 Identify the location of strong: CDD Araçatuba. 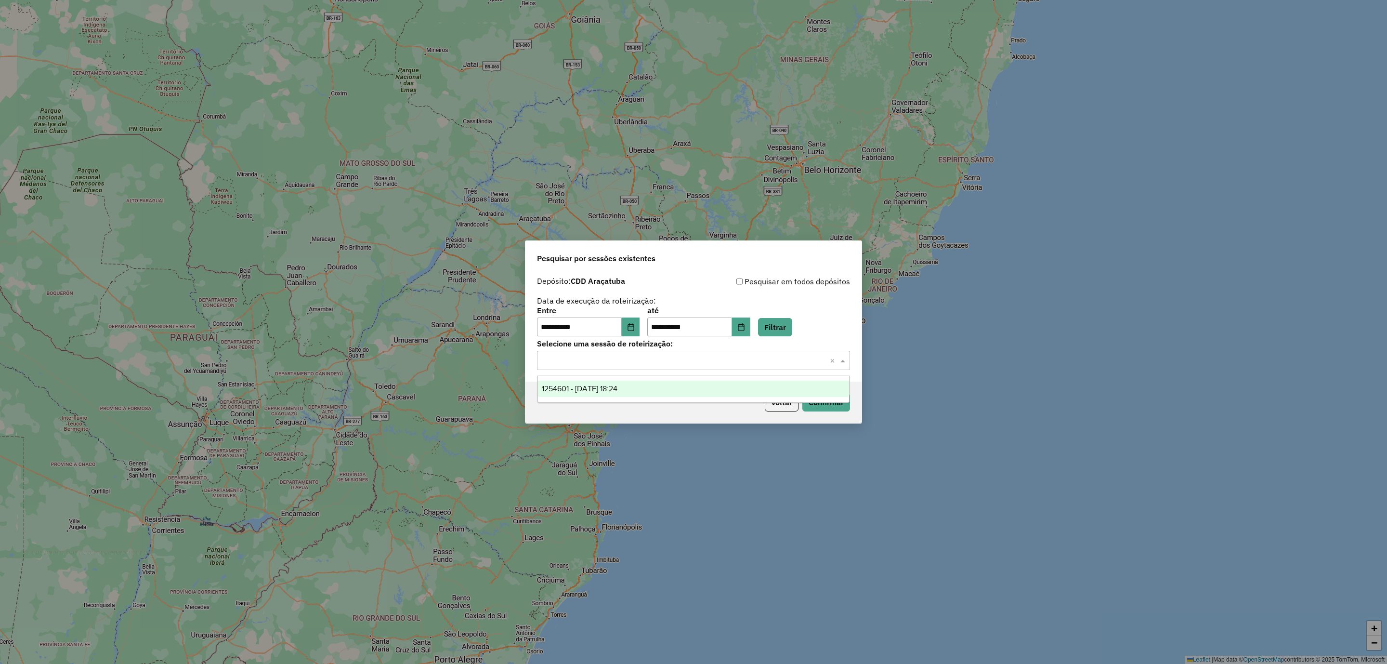
(598, 281).